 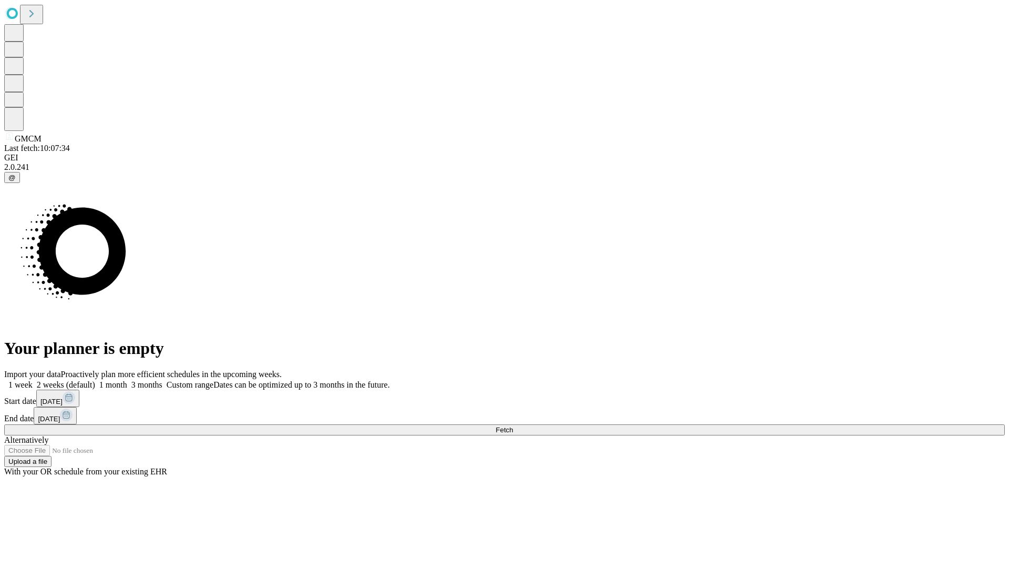 I want to click on span: Fetch, so click(x=504, y=429).